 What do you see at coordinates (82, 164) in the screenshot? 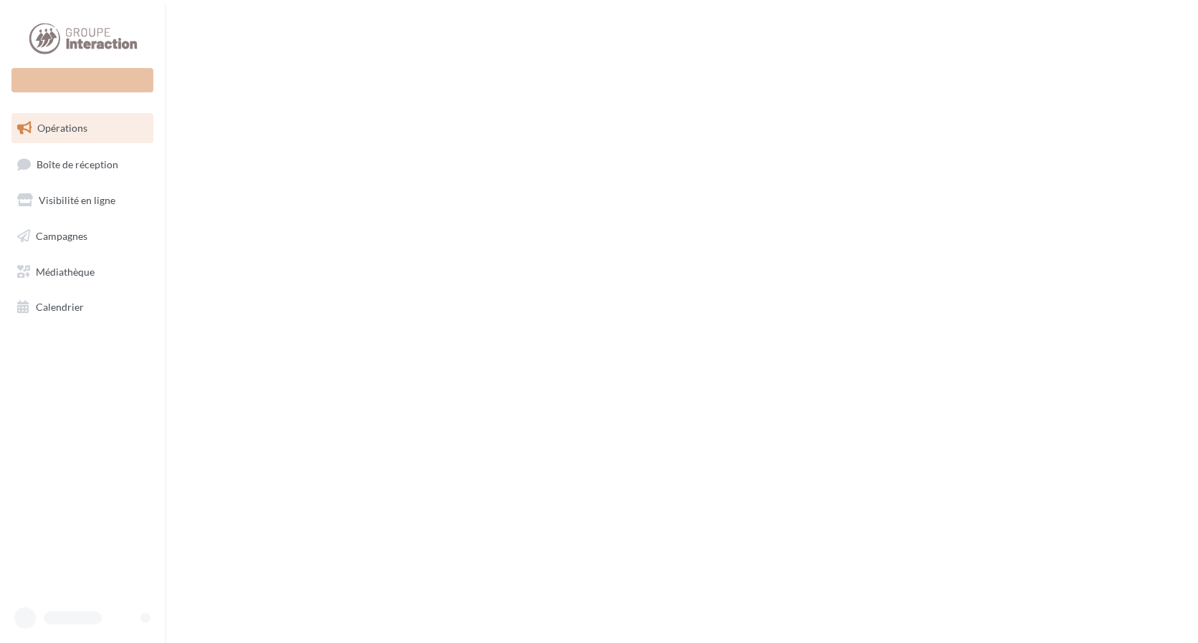
I see `a: Boîte de réception` at bounding box center [82, 164].